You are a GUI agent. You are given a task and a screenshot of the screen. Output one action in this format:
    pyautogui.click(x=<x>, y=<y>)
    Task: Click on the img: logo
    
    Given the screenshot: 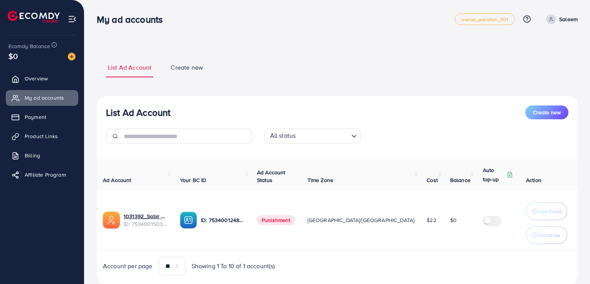 What is the action you would take?
    pyautogui.click(x=34, y=17)
    